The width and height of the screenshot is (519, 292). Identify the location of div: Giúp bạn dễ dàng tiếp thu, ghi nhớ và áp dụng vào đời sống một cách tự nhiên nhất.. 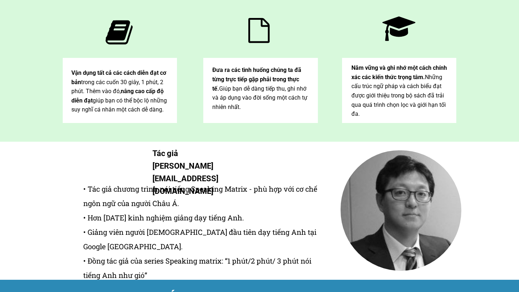
(261, 89).